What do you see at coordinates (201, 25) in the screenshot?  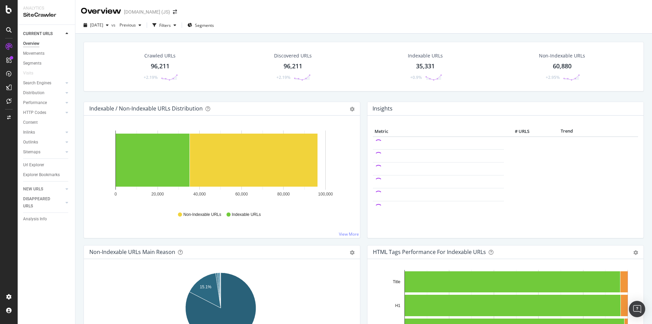 I see `button: Segments` at bounding box center [201, 25].